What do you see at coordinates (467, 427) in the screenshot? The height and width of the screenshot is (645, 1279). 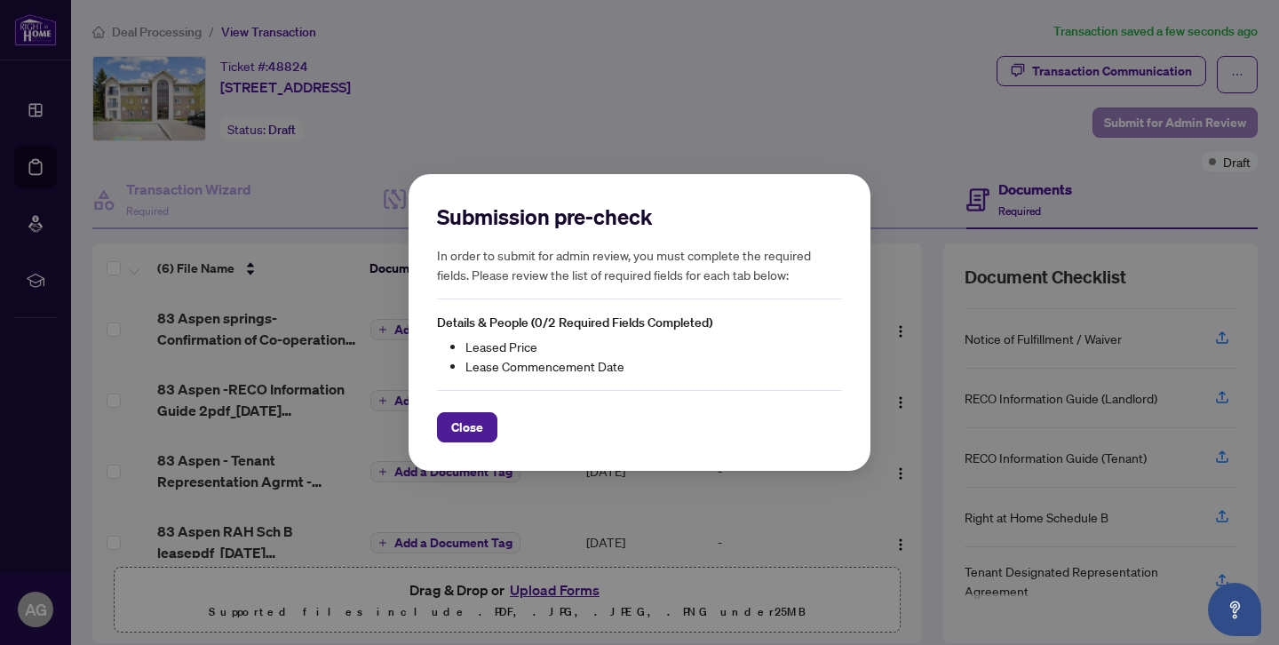 I see `span: Close` at bounding box center [467, 427].